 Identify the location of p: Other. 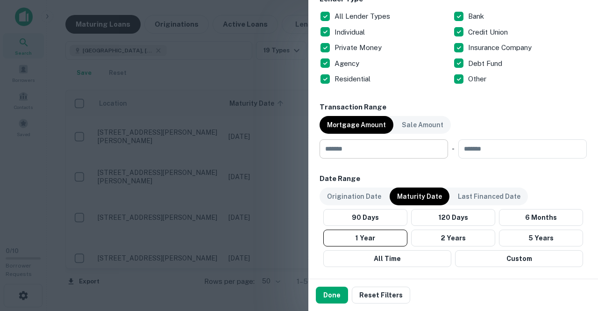
(478, 79).